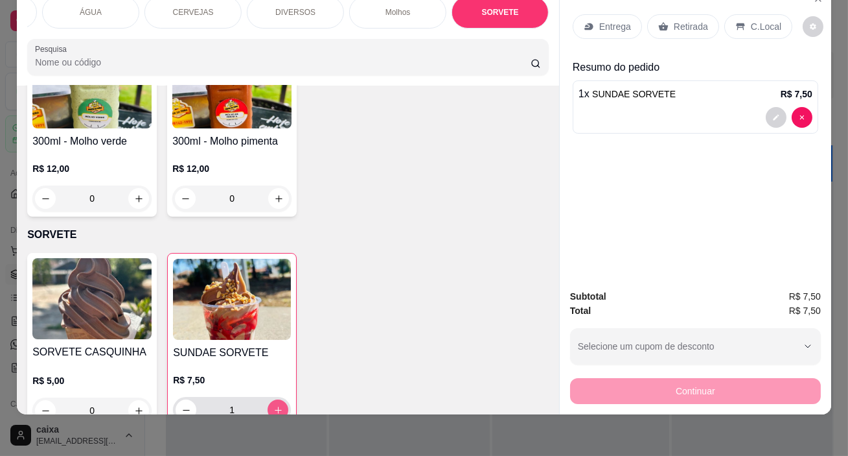 This screenshot has width=848, height=456. Describe the element at coordinates (232, 353) in the screenshot. I see `h4: SUNDAE SORVETE` at that location.